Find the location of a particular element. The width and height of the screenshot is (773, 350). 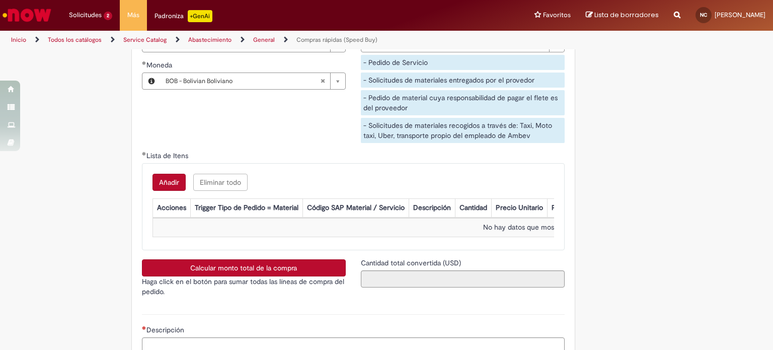

th: Acciones is located at coordinates (171, 207).